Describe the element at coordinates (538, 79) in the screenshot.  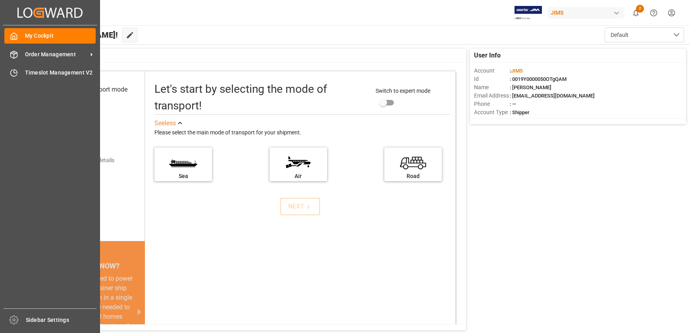
I see `span: : 0019Y0000050OTgQAM` at that location.